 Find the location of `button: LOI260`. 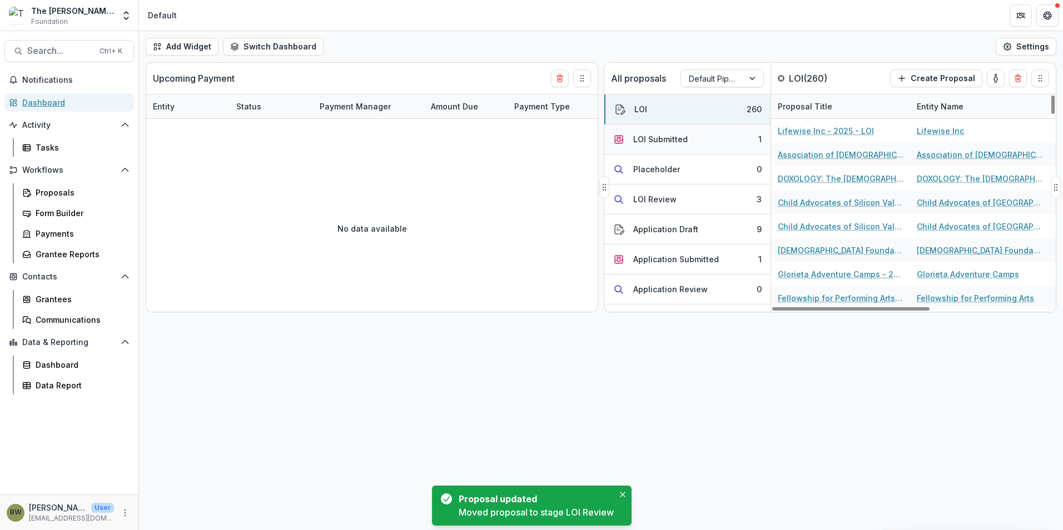

button: LOI260 is located at coordinates (687, 110).